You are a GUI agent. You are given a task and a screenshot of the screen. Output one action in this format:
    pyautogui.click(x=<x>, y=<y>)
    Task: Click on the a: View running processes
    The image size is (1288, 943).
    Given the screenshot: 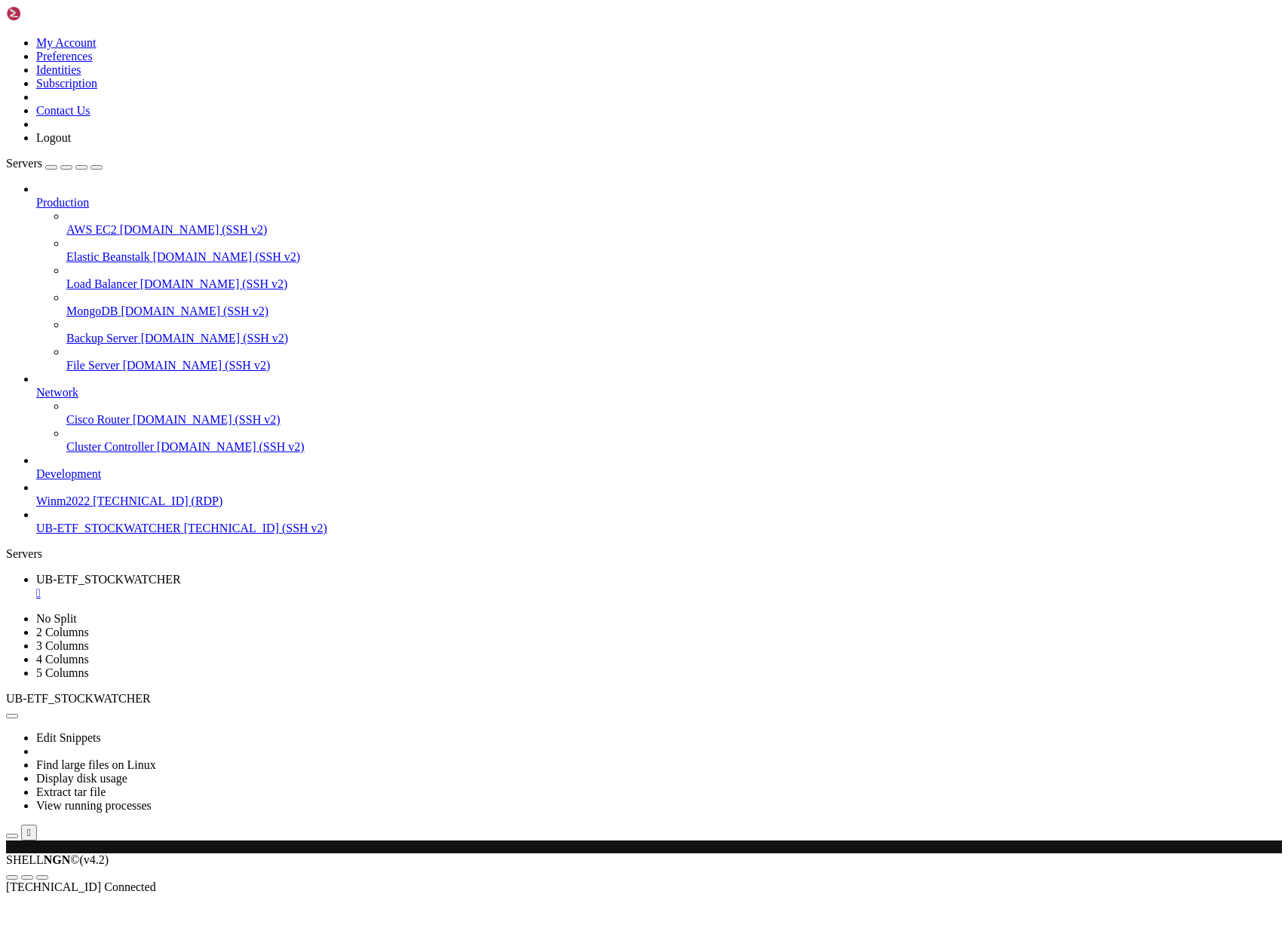 What is the action you would take?
    pyautogui.click(x=93, y=805)
    